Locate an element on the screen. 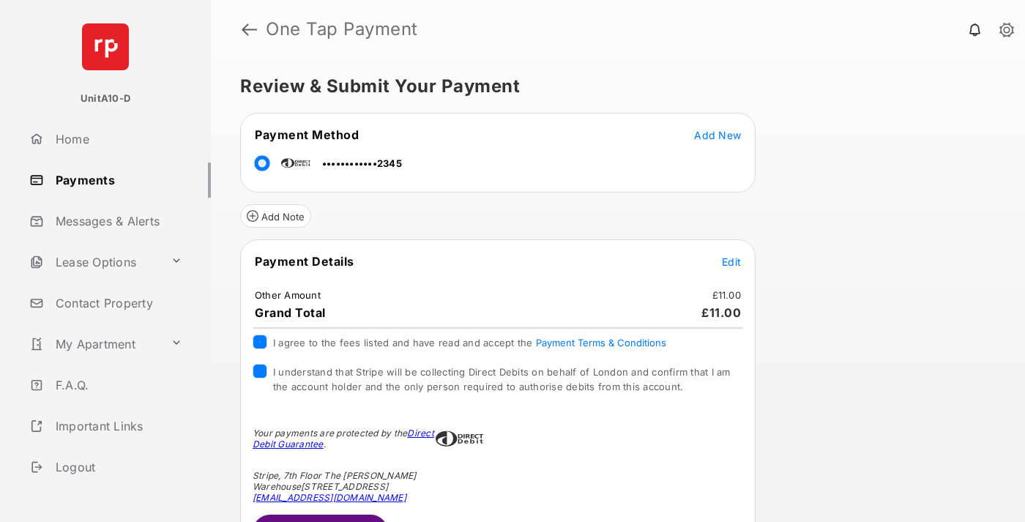 Image resolution: width=1025 pixels, height=522 pixels. a: Direct Debit Guarantee is located at coordinates (343, 438).